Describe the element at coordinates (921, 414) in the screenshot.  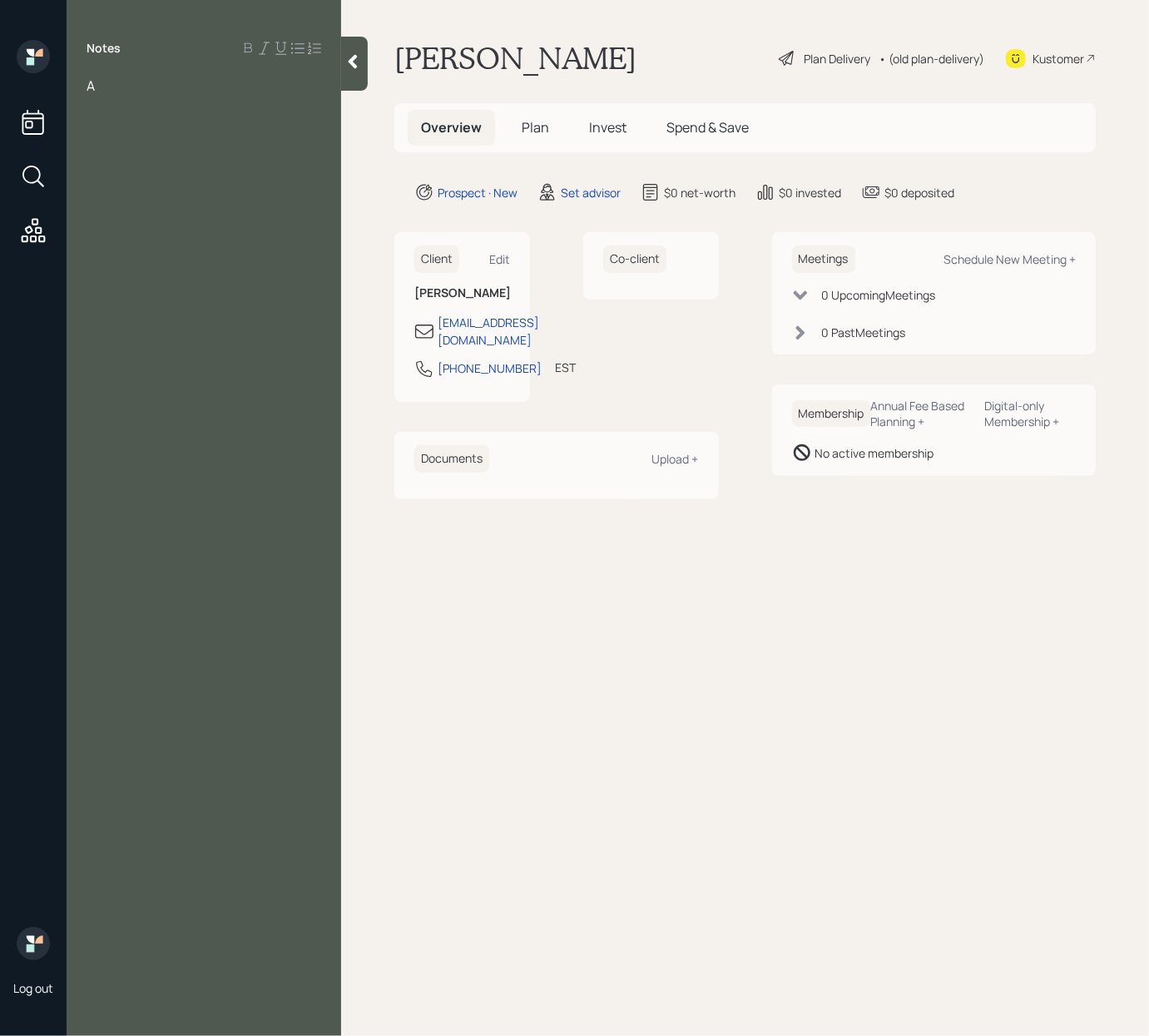
I see `div: Annual Fee Based Planning +` at that location.